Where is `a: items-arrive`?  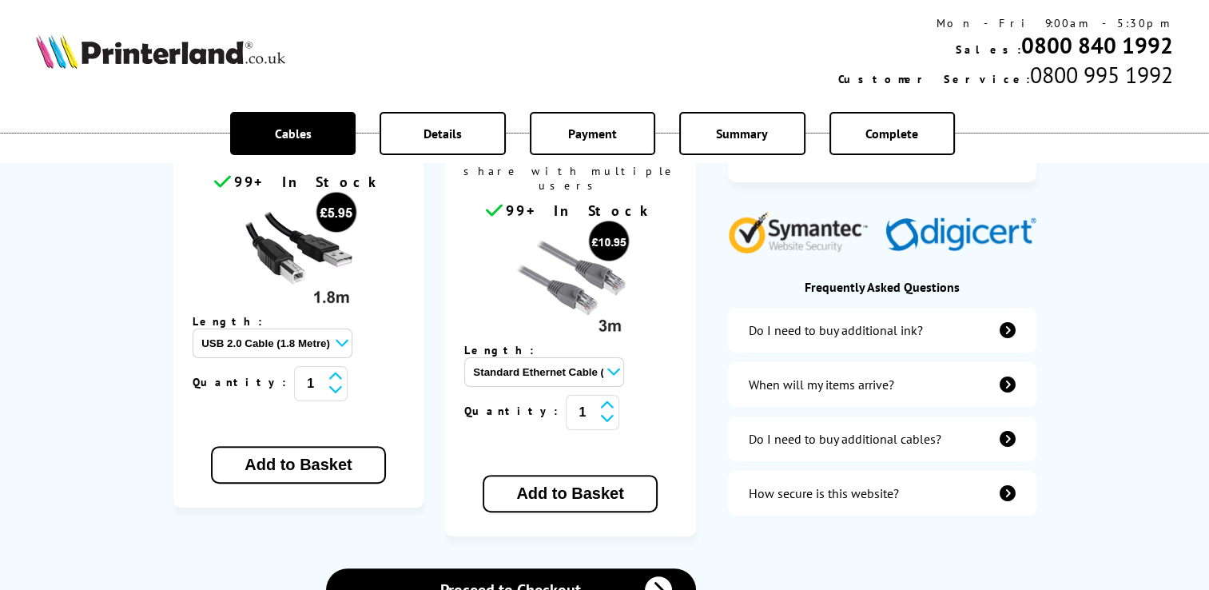
a: items-arrive is located at coordinates (882, 384).